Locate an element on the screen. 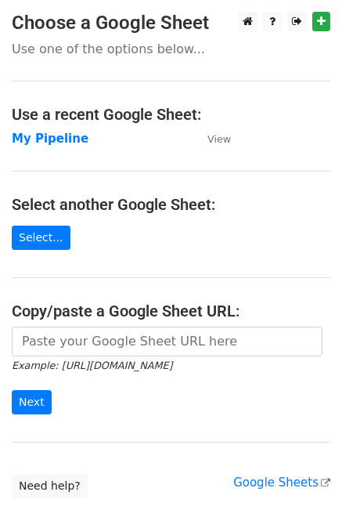  p: Use one of the options below... is located at coordinates (171, 49).